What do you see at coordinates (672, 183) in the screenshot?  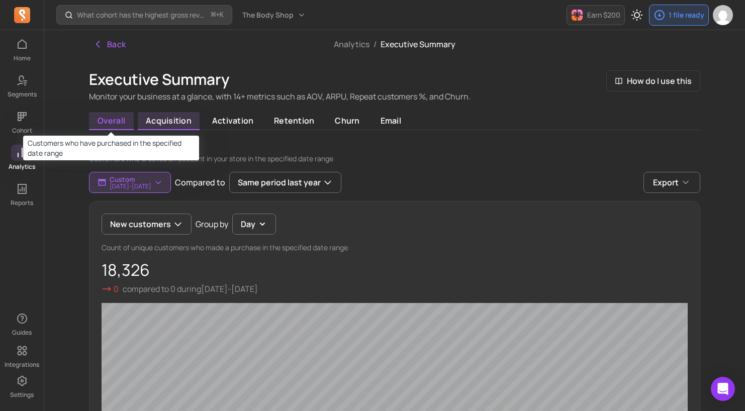 I see `button: Export` at bounding box center [672, 183].